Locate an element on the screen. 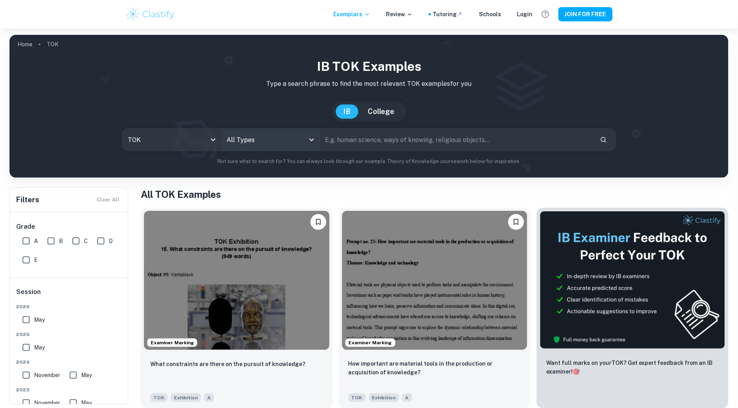 Image resolution: width=738 pixels, height=408 pixels. div: All Types is located at coordinates (270, 140).